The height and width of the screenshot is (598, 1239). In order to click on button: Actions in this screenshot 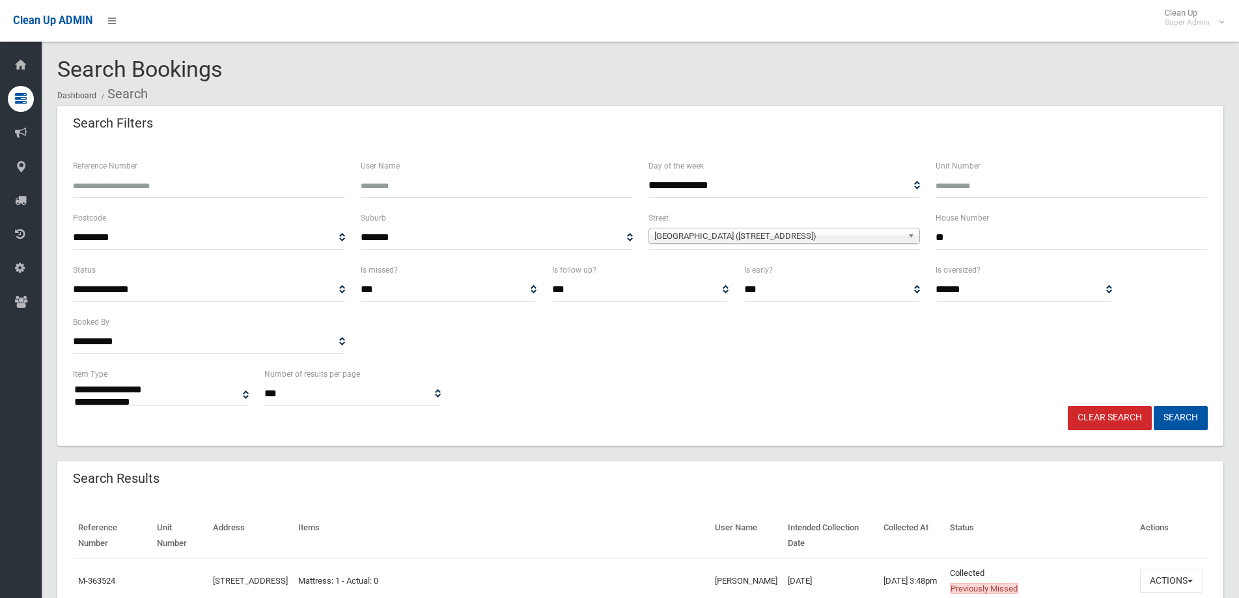, I will do `click(1172, 581)`.